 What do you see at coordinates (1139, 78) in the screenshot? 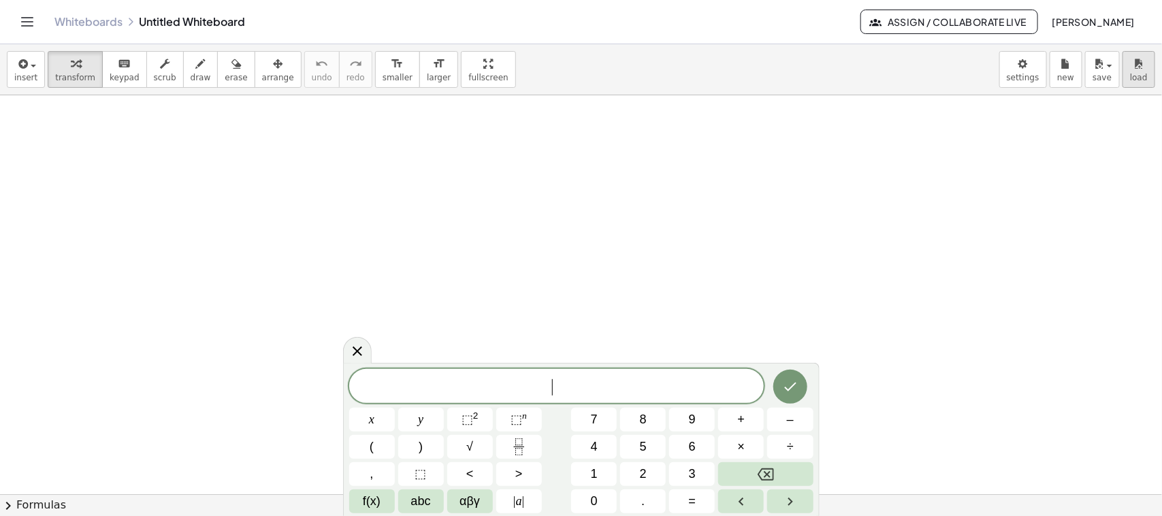
I see `span: load` at bounding box center [1139, 78].